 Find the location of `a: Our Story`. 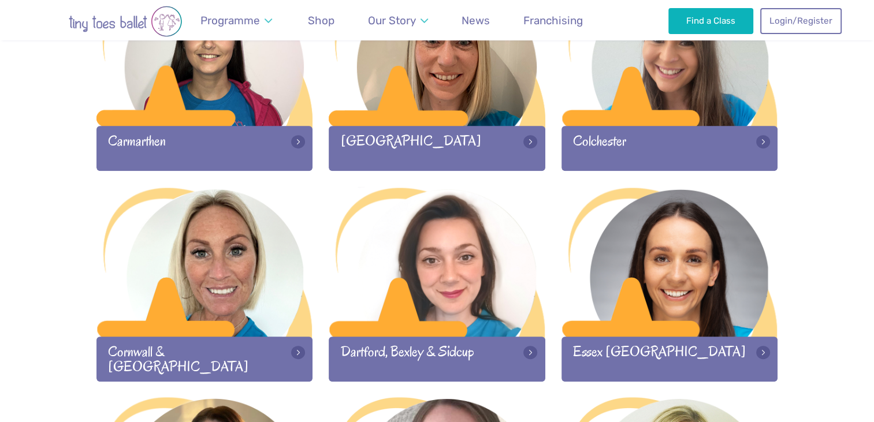

a: Our Story is located at coordinates (397, 20).